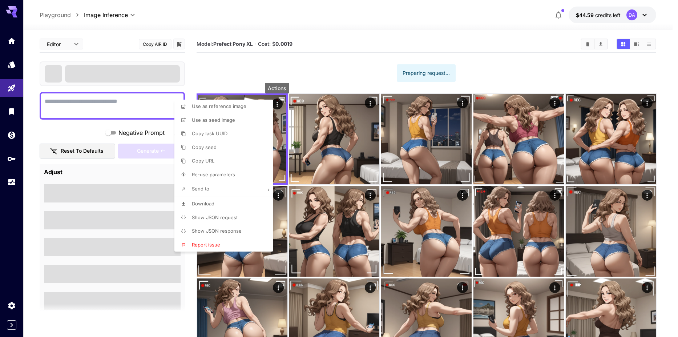 The width and height of the screenshot is (678, 337). I want to click on span: Show JSON request, so click(215, 217).